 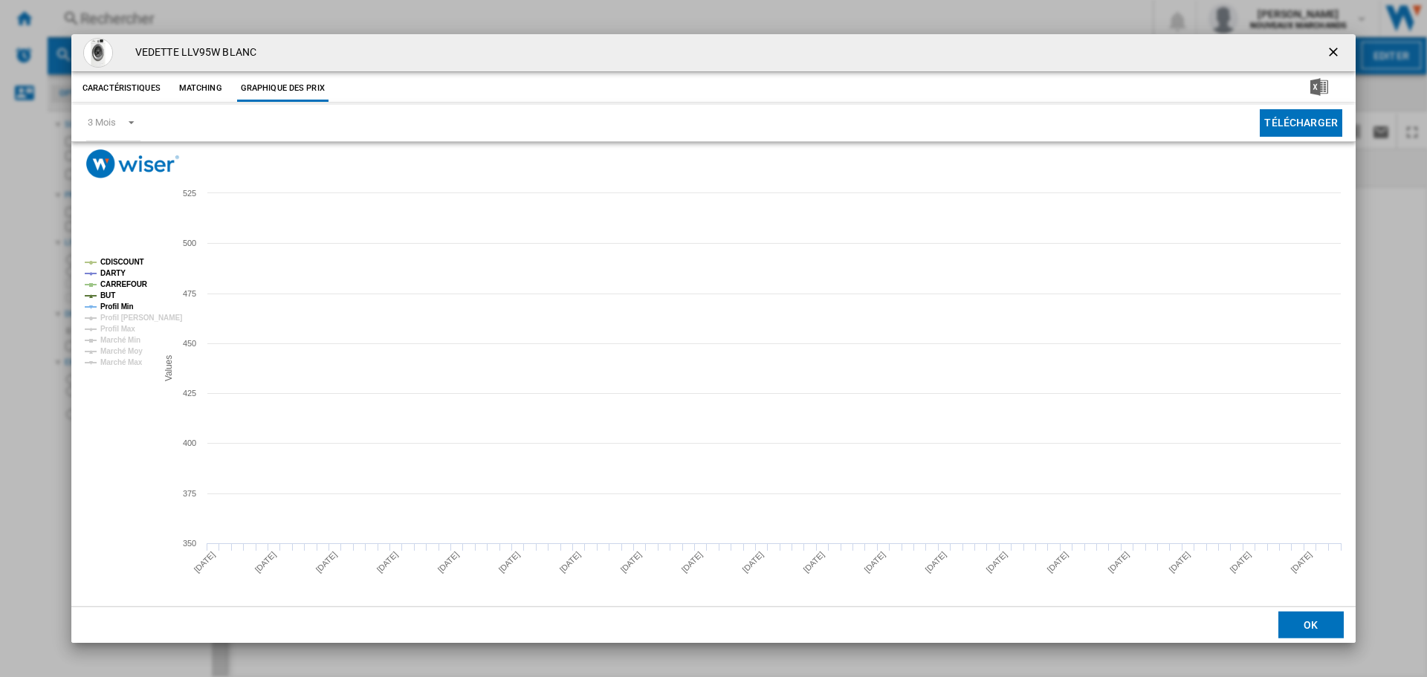 What do you see at coordinates (1301, 123) in the screenshot?
I see `button: Télécharger` at bounding box center [1301, 123].